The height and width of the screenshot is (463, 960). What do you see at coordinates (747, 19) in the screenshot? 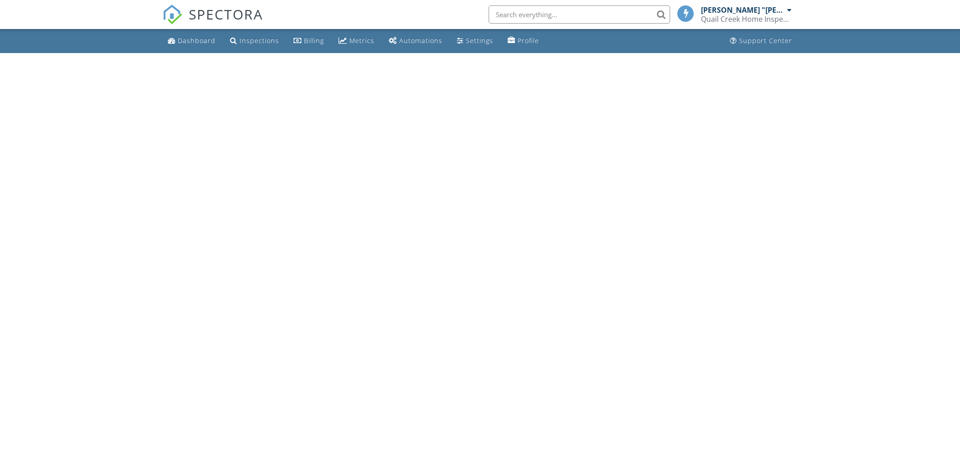
I see `div: Quail Creek Home Inspections` at bounding box center [747, 19].